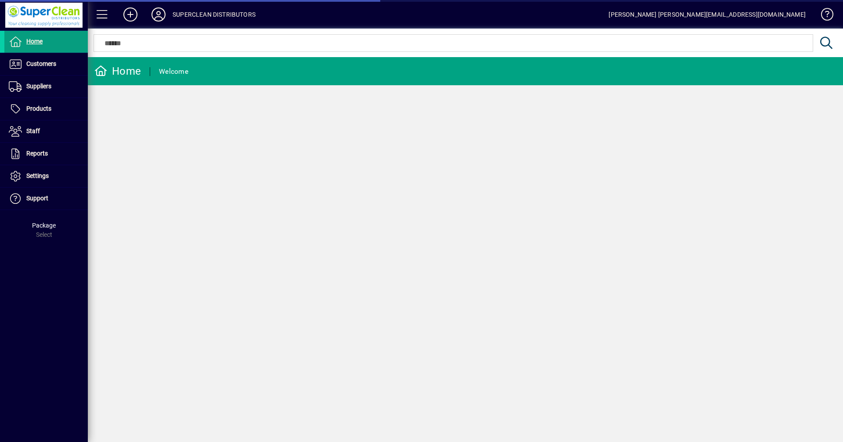 This screenshot has width=843, height=442. What do you see at coordinates (41, 64) in the screenshot?
I see `span: Customers` at bounding box center [41, 64].